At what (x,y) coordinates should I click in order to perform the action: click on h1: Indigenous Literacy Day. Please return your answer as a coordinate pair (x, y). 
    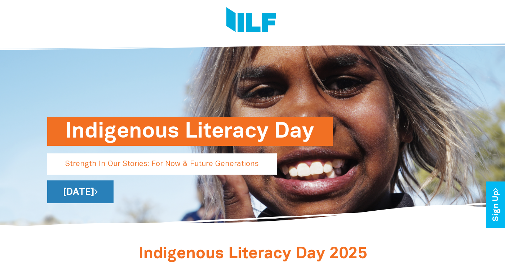
    Looking at the image, I should click on (190, 131).